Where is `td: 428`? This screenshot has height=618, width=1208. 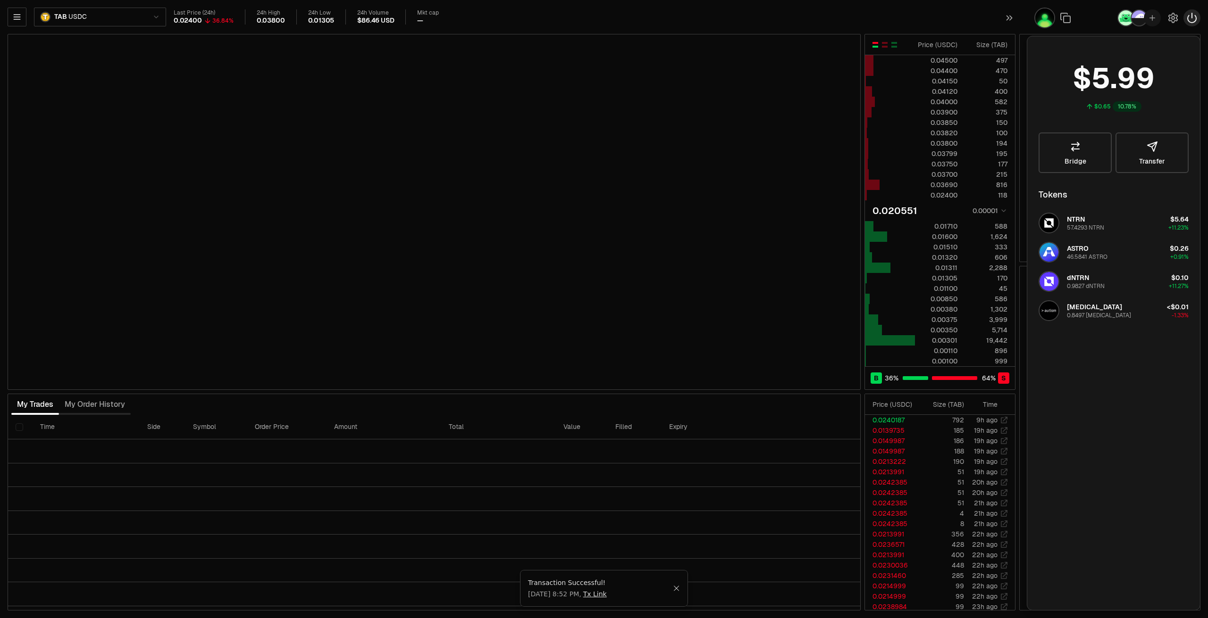 td: 428 is located at coordinates (942, 545).